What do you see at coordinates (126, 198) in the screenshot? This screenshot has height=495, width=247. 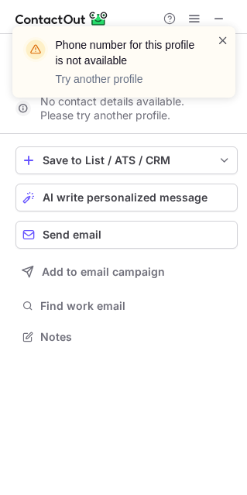 I see `button: AI write personalized message` at bounding box center [126, 198].